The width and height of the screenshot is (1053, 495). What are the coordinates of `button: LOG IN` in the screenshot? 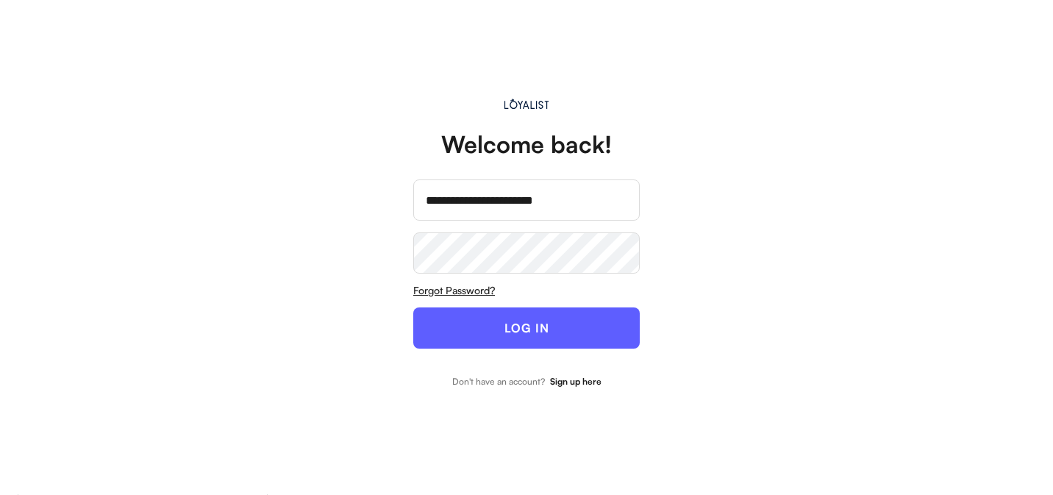 It's located at (527, 328).